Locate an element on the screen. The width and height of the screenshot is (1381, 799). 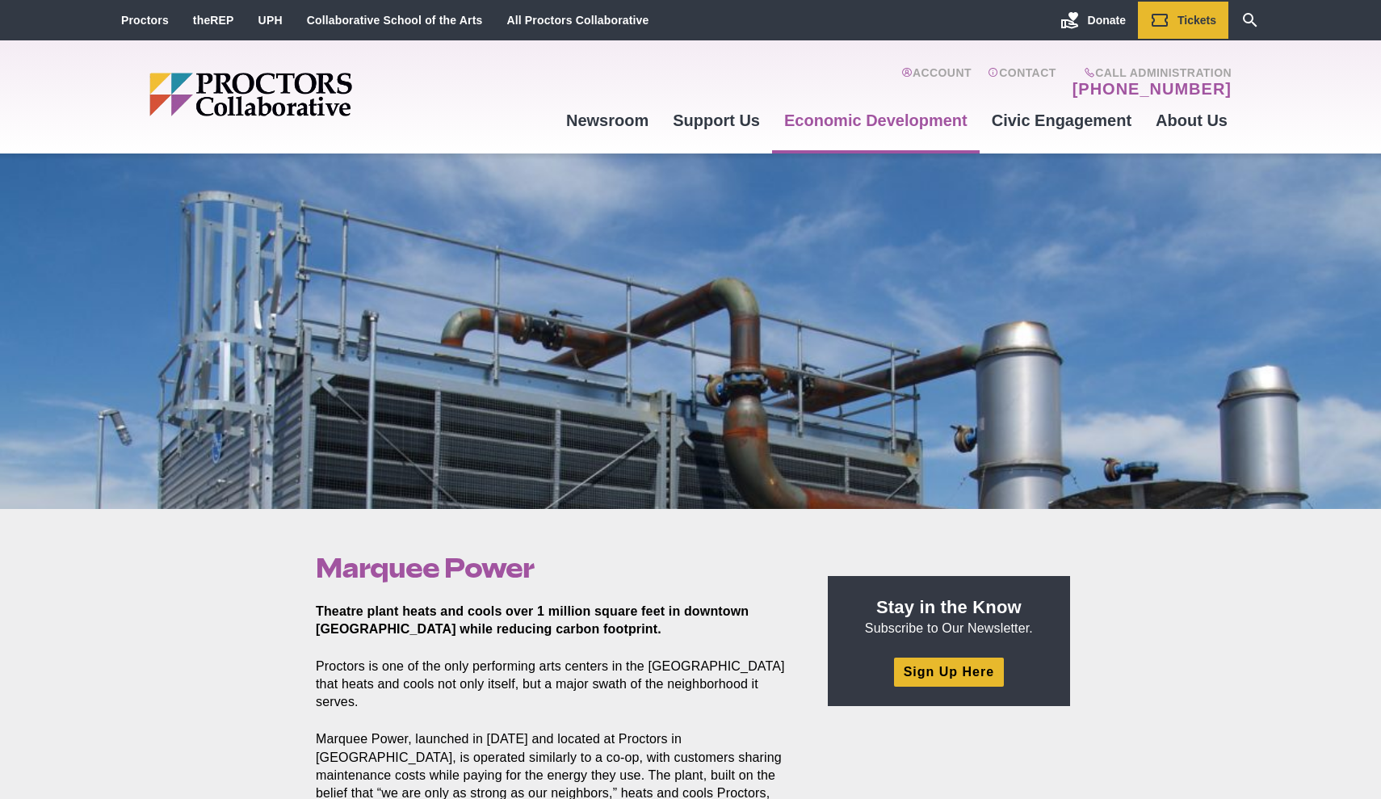
a: Account is located at coordinates (936, 82).